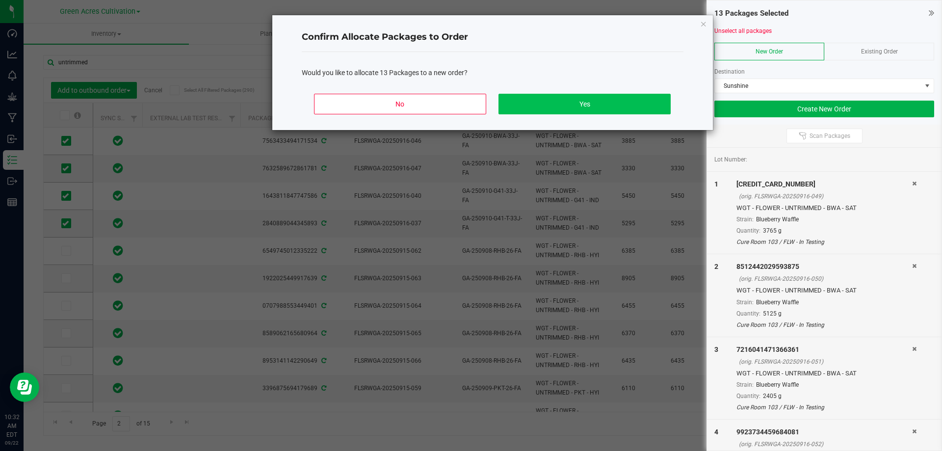  Describe the element at coordinates (492, 73) in the screenshot. I see `div: Would you like to allocate 13 Packages to a new order?` at that location.